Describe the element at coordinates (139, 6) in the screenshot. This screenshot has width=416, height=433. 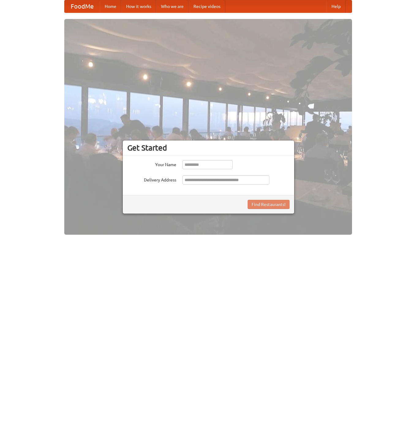
I see `a: How it works` at that location.